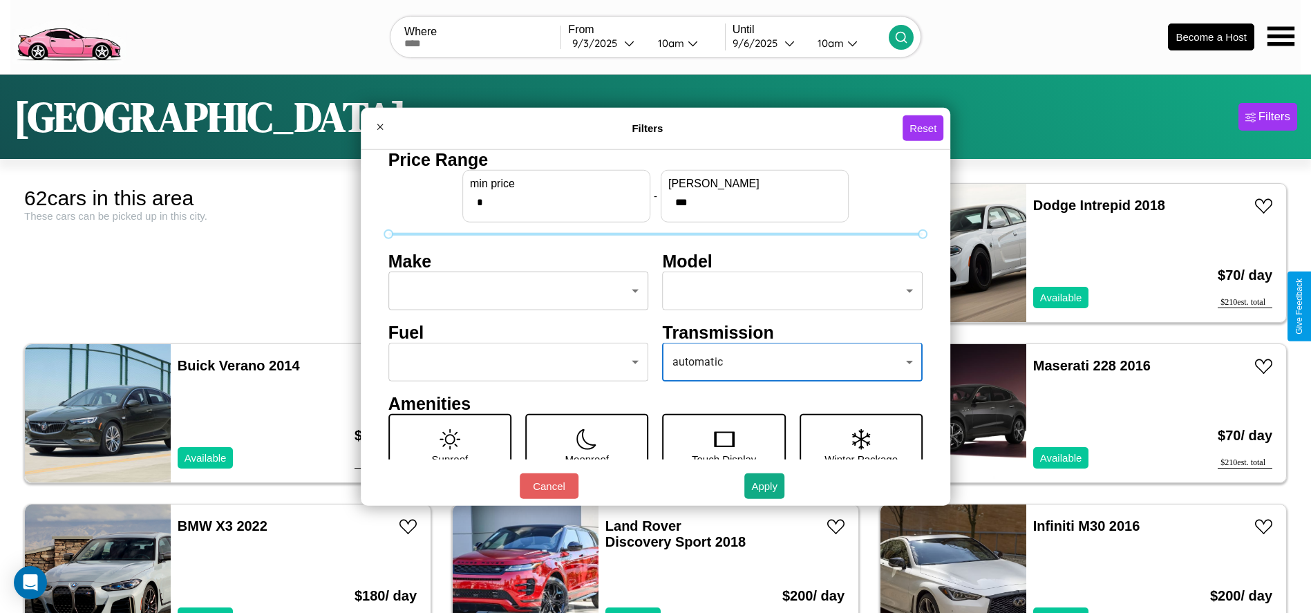 This screenshot has height=613, width=1311. I want to click on h4: Fuel, so click(518, 332).